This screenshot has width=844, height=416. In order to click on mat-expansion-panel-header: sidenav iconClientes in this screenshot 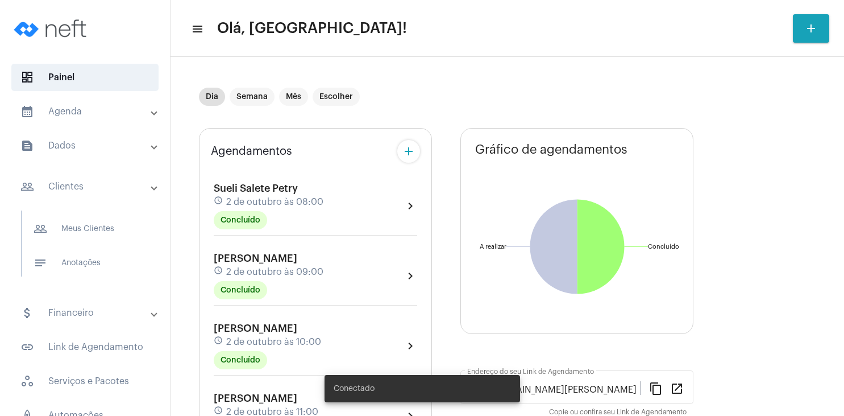, I will do `click(88, 187)`.